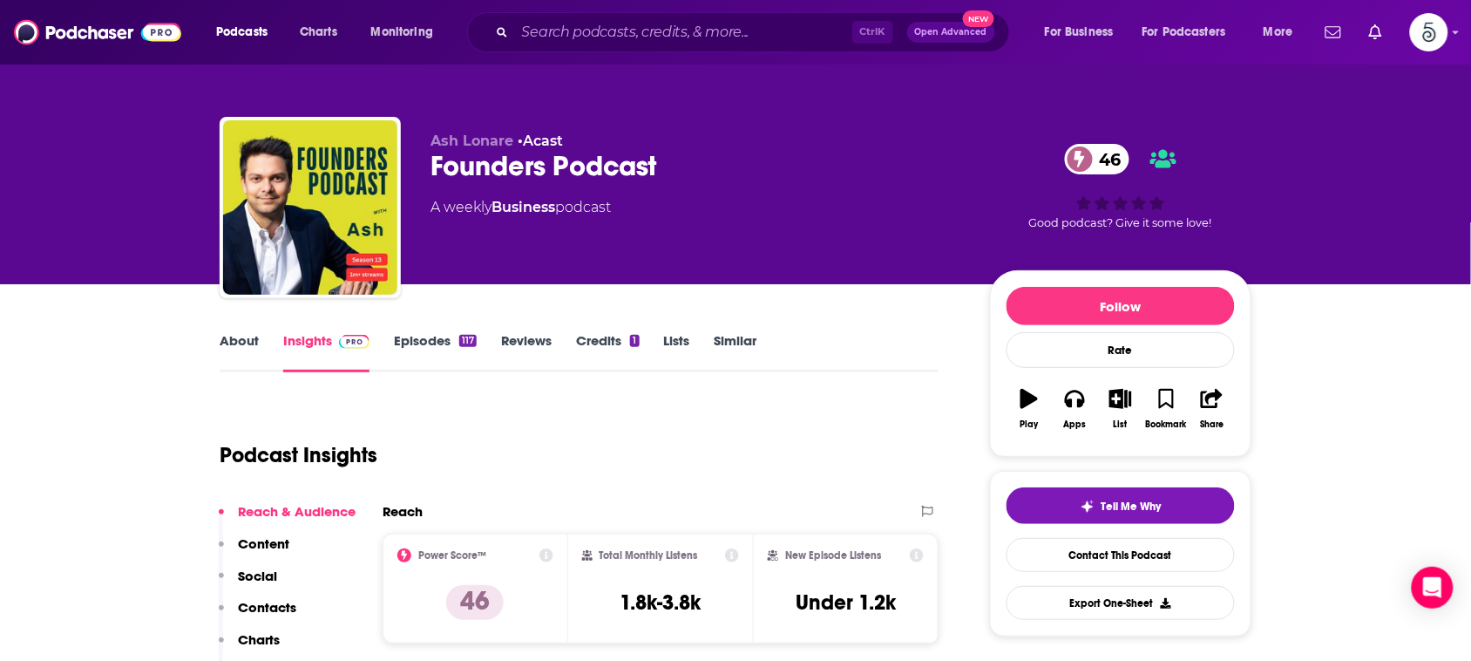 The width and height of the screenshot is (1471, 661). What do you see at coordinates (98, 32) in the screenshot?
I see `a: Podchaser - Follow, Share and Rate Podcasts` at bounding box center [98, 32].